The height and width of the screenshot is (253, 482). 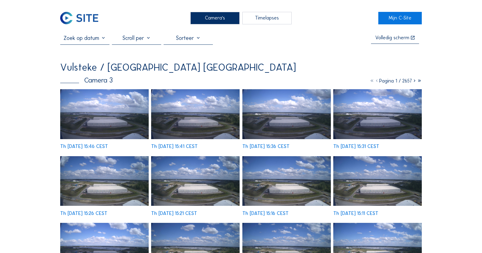 I want to click on img: image_52710323, so click(x=195, y=114).